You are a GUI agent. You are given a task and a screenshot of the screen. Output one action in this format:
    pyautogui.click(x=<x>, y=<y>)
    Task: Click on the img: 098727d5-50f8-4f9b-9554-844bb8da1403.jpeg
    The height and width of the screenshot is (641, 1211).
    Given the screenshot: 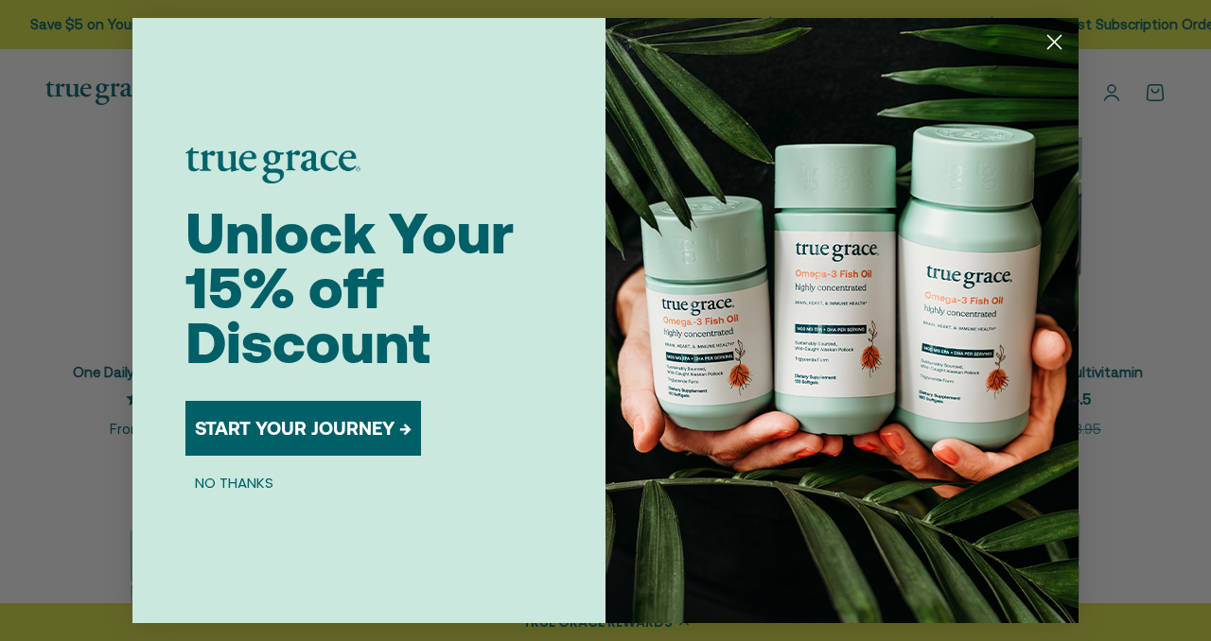 What is the action you would take?
    pyautogui.click(x=842, y=321)
    